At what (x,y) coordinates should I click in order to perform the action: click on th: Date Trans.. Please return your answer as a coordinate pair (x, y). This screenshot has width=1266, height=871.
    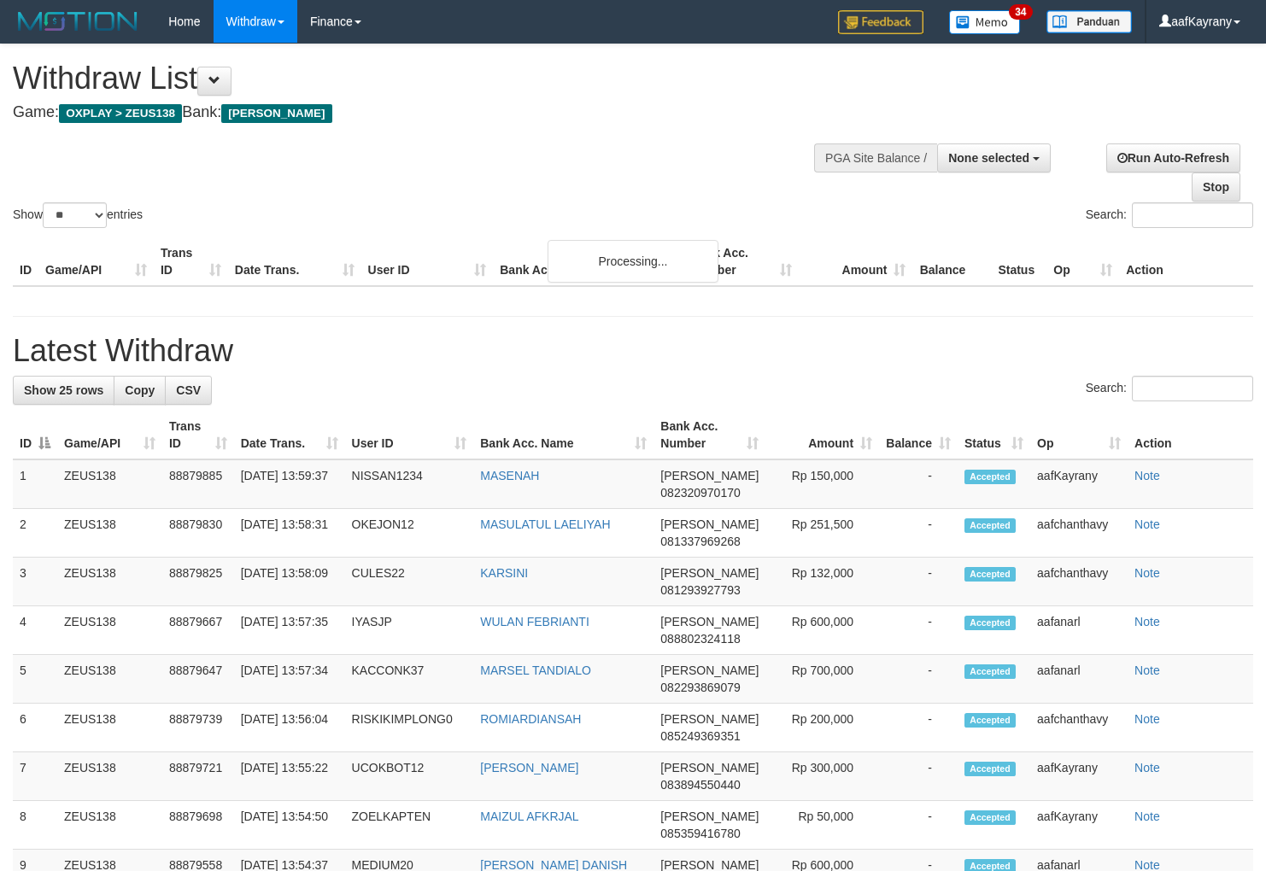
    Looking at the image, I should click on (295, 261).